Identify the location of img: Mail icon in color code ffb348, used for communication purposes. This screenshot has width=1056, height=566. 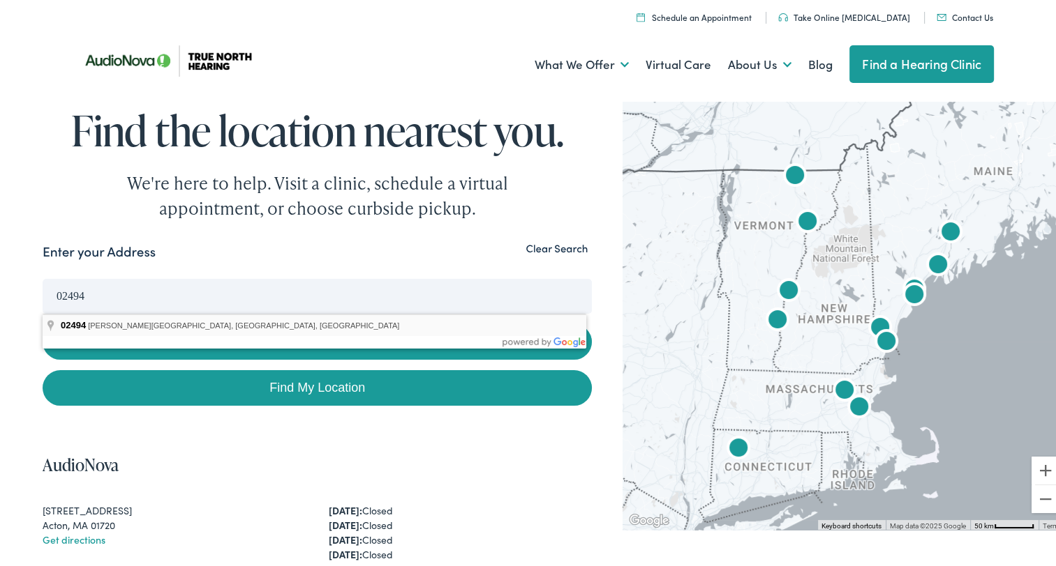
(941, 15).